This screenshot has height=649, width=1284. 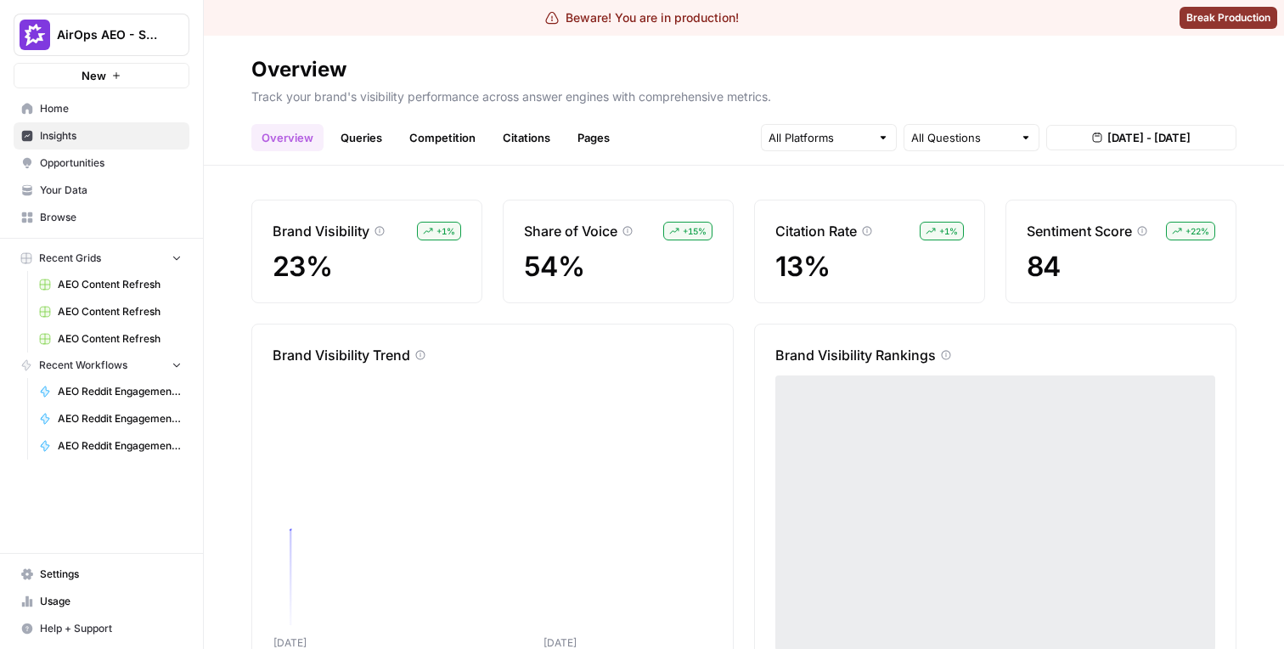 I want to click on a: Queries, so click(x=361, y=138).